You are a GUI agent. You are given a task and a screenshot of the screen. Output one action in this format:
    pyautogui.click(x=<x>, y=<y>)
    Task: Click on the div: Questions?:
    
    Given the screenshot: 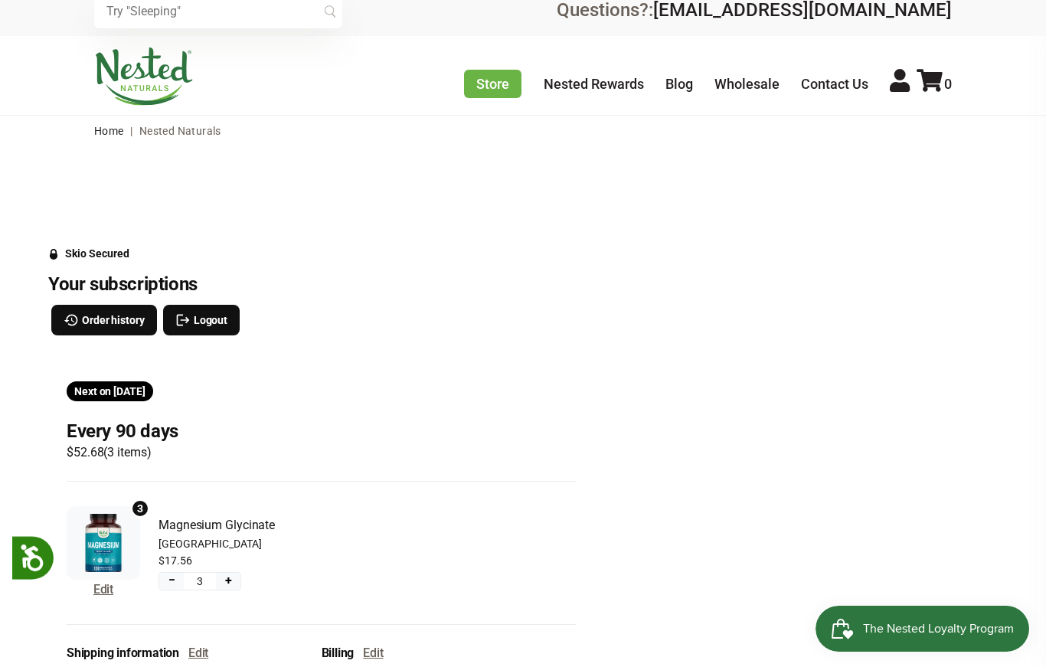 What is the action you would take?
    pyautogui.click(x=755, y=10)
    